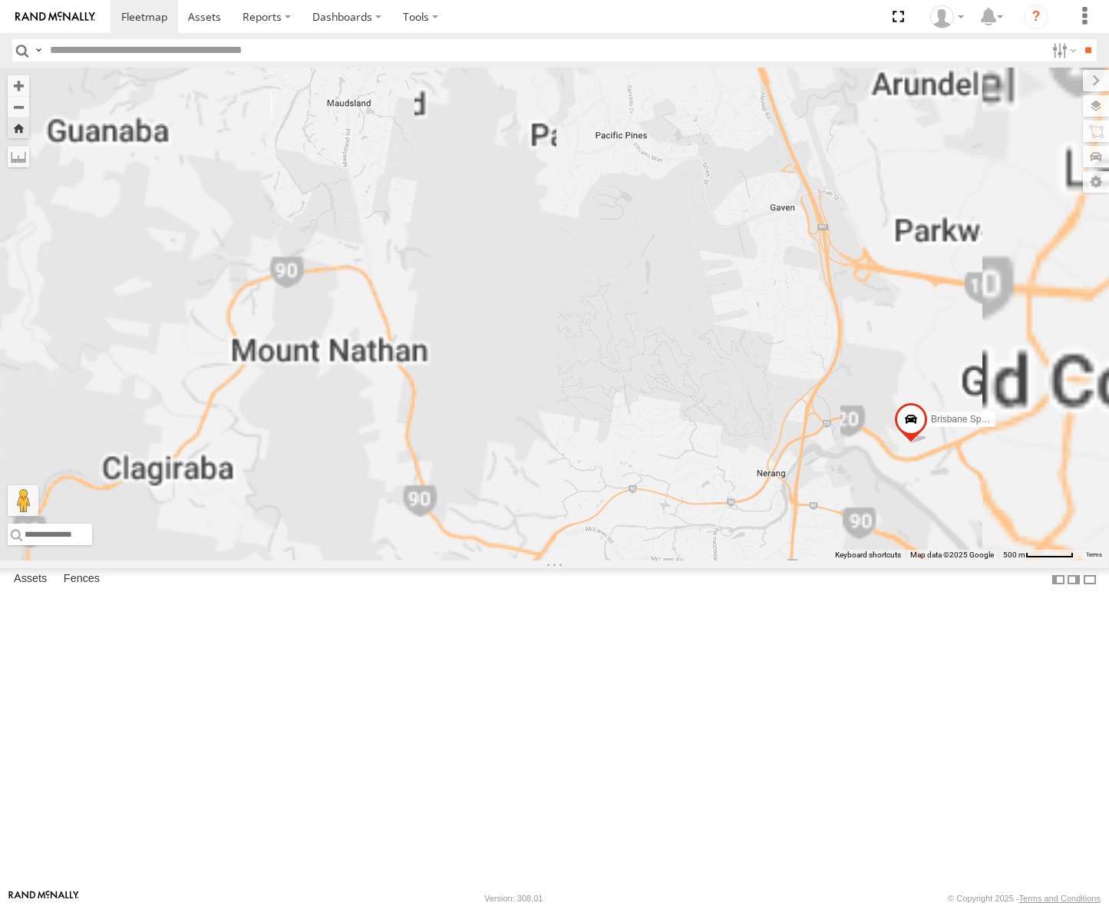 The width and height of the screenshot is (1109, 906). What do you see at coordinates (1014, 554) in the screenshot?
I see `span: 500 m` at bounding box center [1014, 554].